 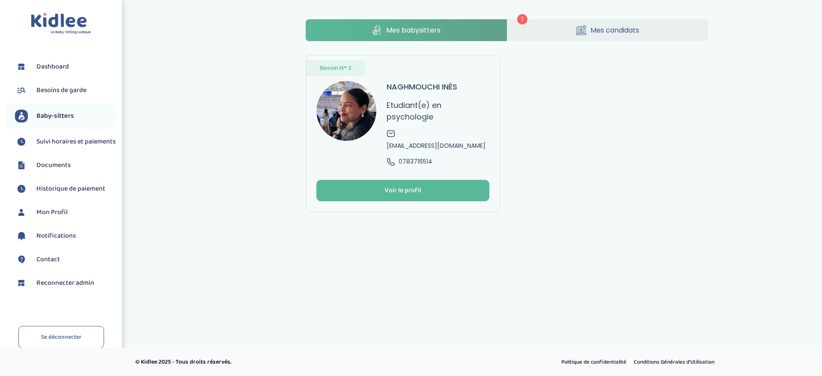 I want to click on button: Voir le profil, so click(x=403, y=190).